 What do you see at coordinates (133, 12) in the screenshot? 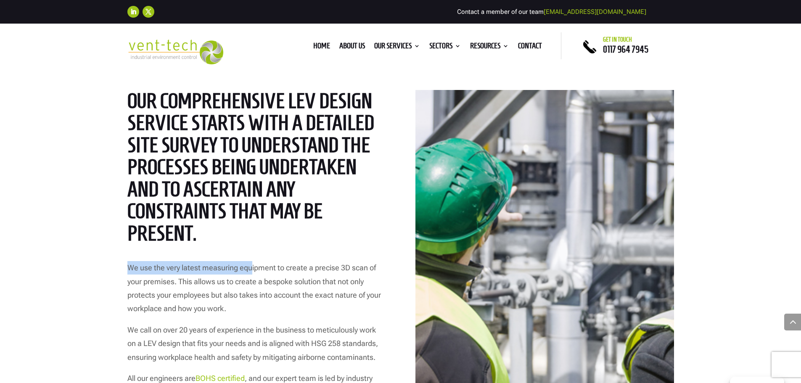
I see `a: Follow on LinkedIn` at bounding box center [133, 12].